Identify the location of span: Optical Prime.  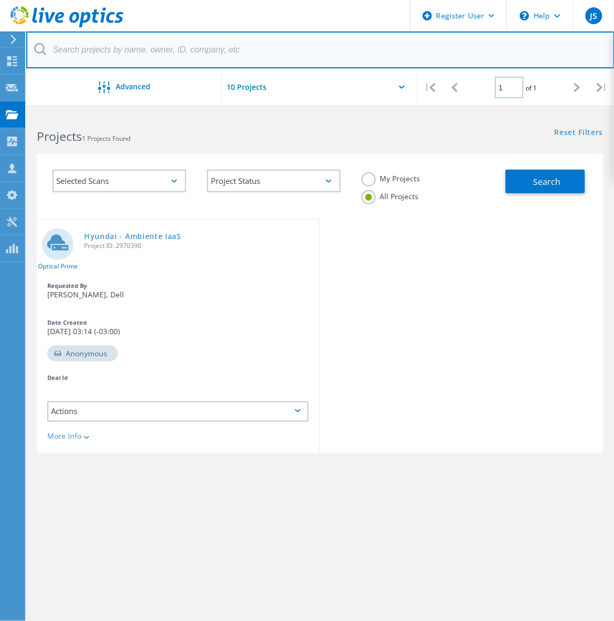
(58, 266).